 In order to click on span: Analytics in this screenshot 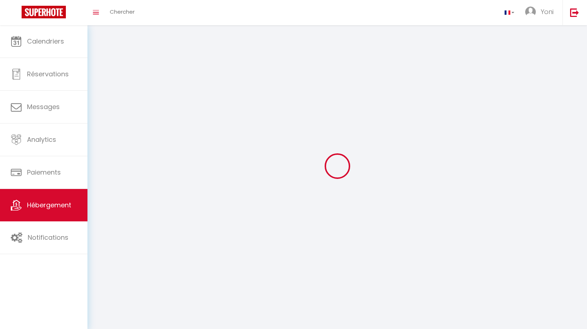, I will do `click(41, 139)`.